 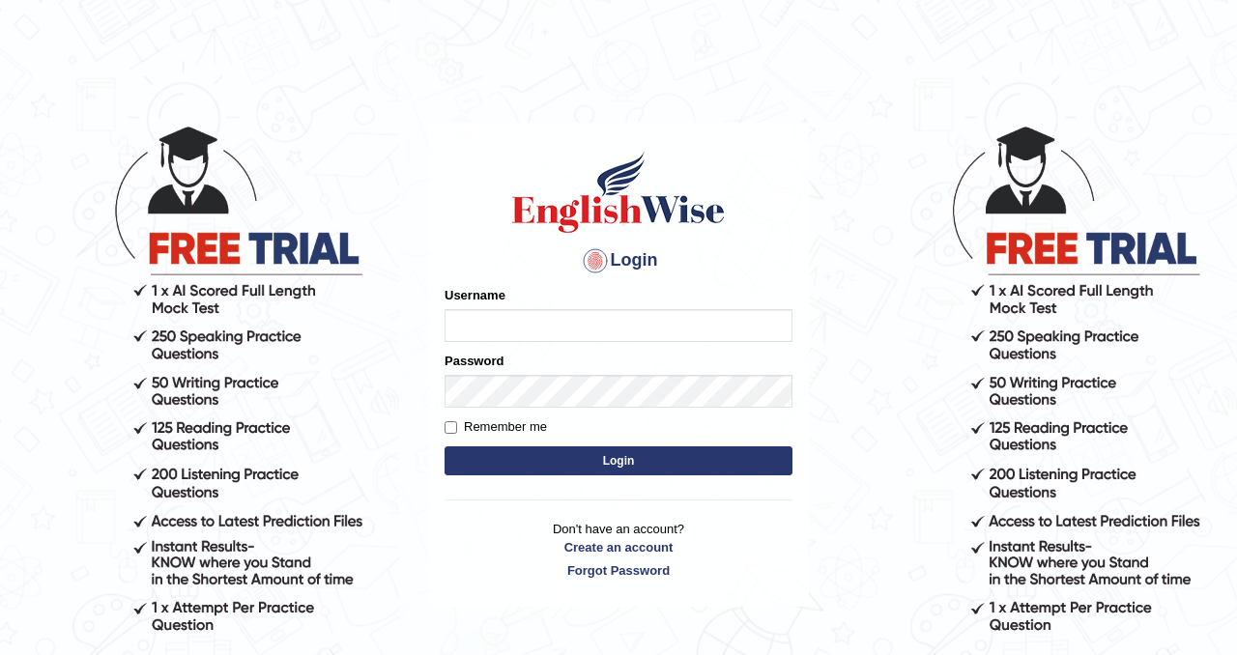 I want to click on img: Logo of English Wise sign in for intelligent practice with AI, so click(x=618, y=192).